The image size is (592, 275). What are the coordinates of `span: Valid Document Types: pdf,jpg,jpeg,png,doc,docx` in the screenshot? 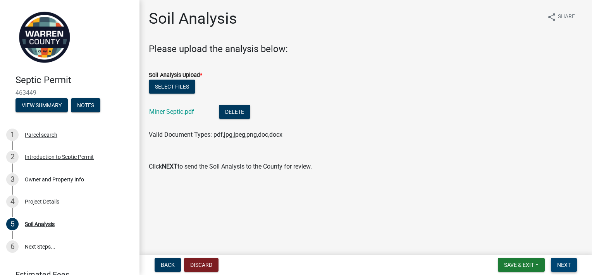 It's located at (216, 134).